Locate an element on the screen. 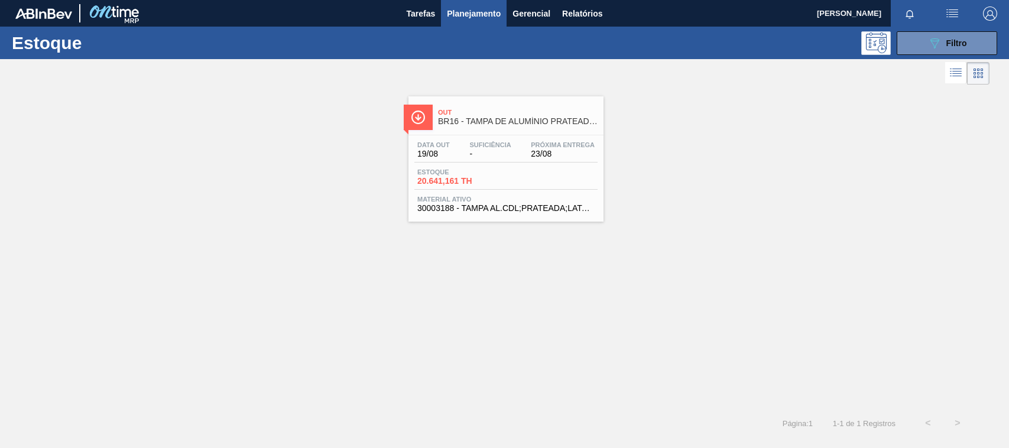  span: 20.641,161 TH is located at coordinates (459, 181).